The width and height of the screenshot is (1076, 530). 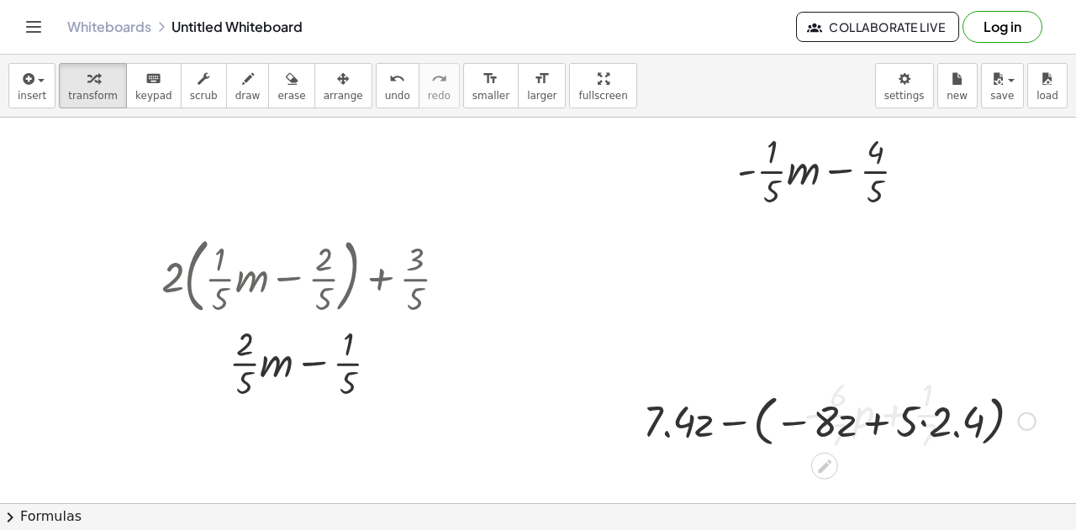 What do you see at coordinates (491, 96) in the screenshot?
I see `span: smaller` at bounding box center [491, 96].